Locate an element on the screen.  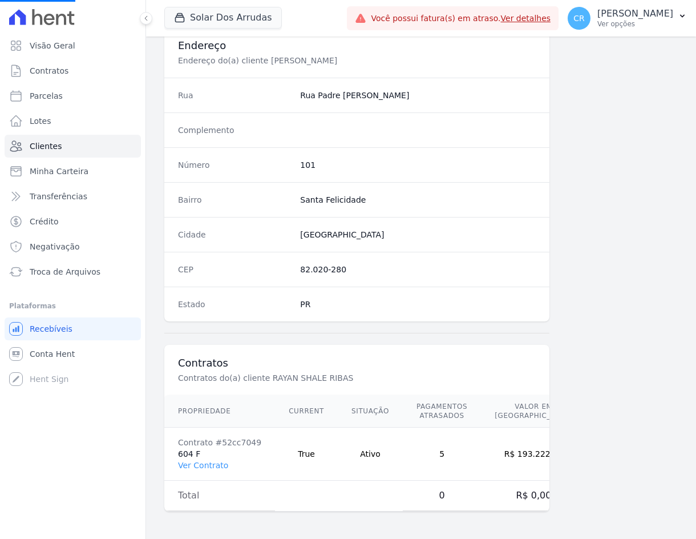
th: Propriedade is located at coordinates (220, 411).